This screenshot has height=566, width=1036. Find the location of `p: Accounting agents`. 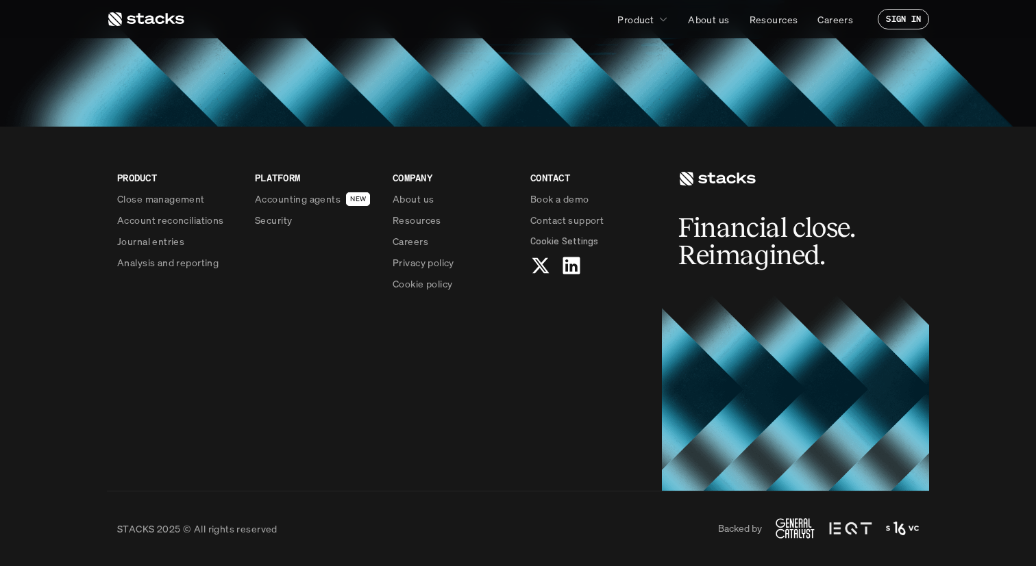

p: Accounting agents is located at coordinates (297, 199).